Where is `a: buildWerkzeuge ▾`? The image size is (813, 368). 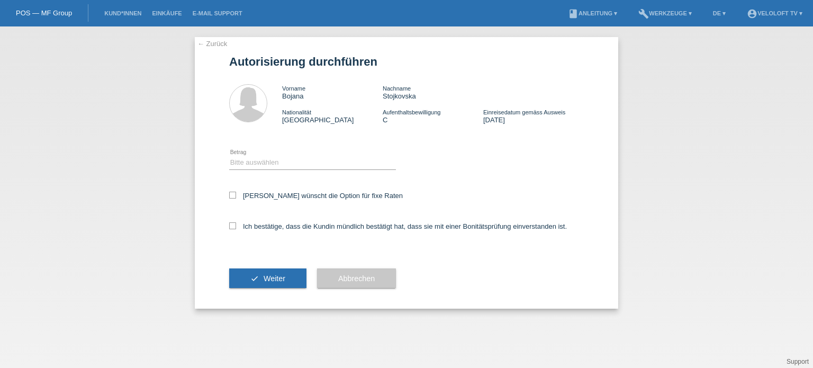 a: buildWerkzeuge ▾ is located at coordinates (665, 13).